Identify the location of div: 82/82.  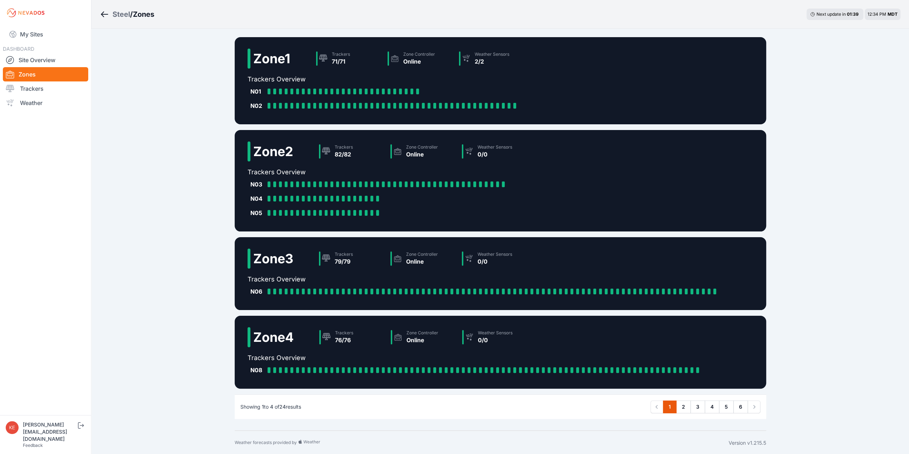
(344, 154).